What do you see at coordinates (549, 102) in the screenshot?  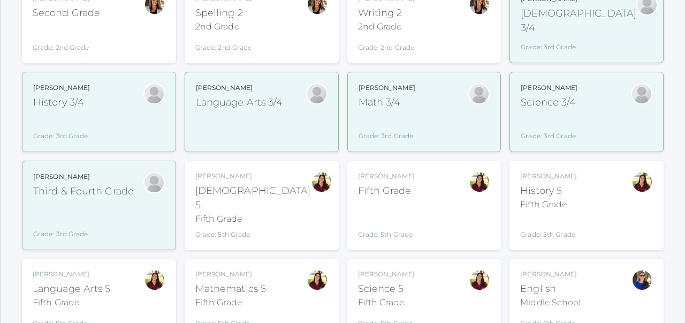 I see `div: Science 3/4` at bounding box center [549, 102].